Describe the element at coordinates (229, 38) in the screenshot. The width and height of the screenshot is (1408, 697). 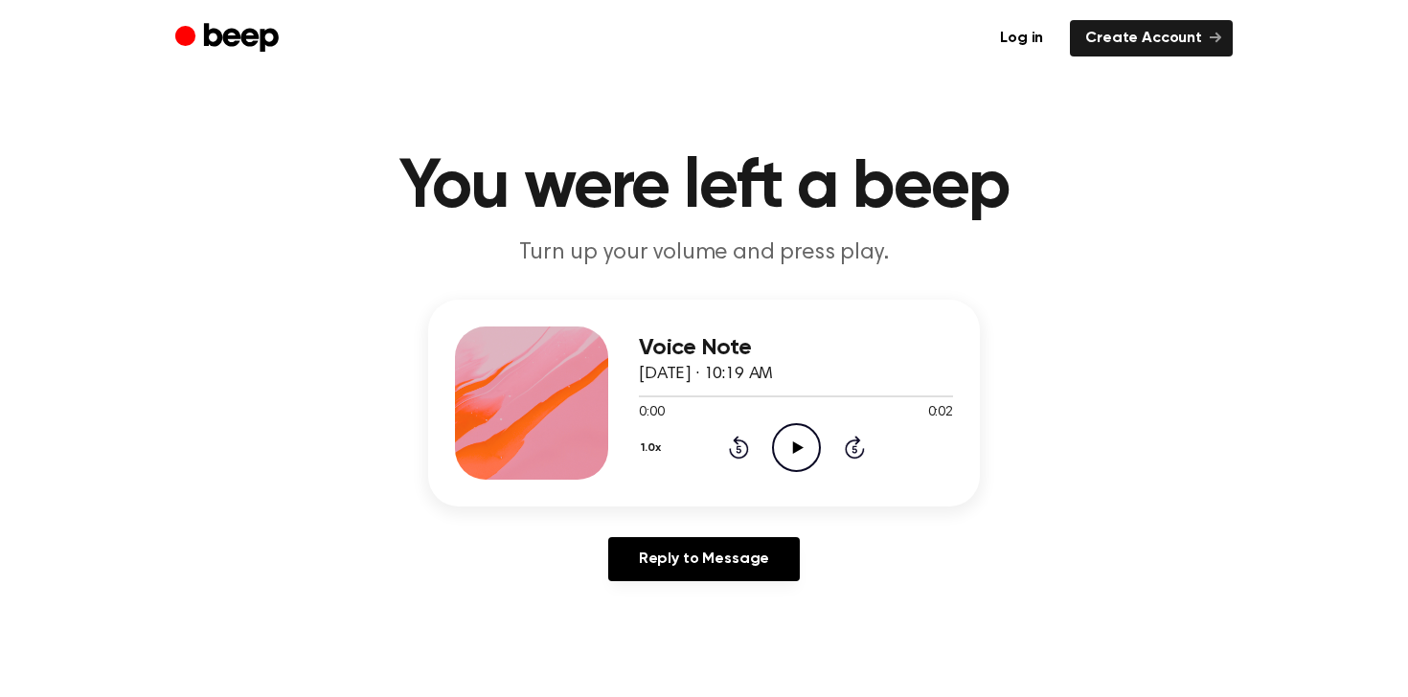
I see `a: Beep` at that location.